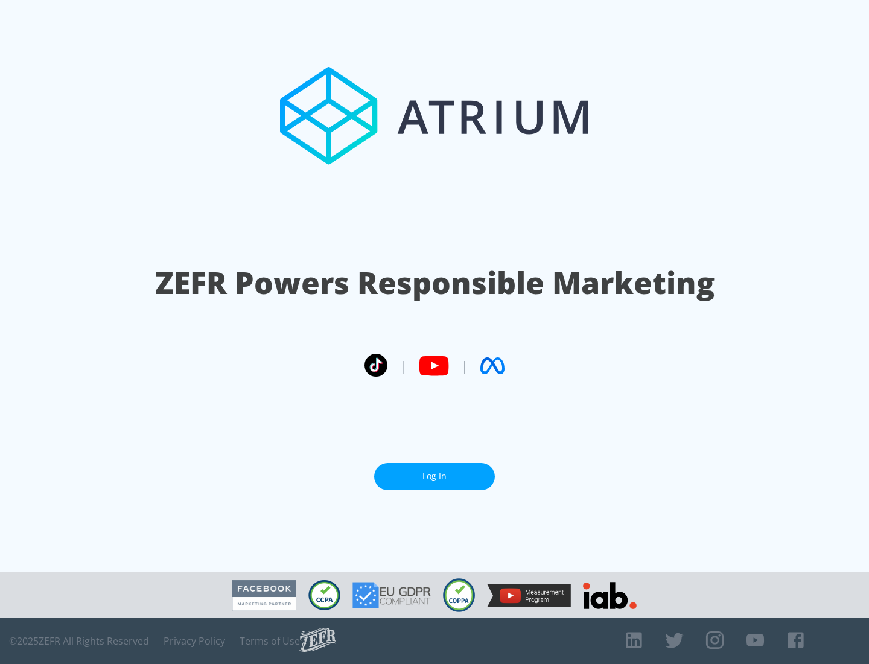 This screenshot has height=664, width=869. I want to click on img: IAB, so click(609, 595).